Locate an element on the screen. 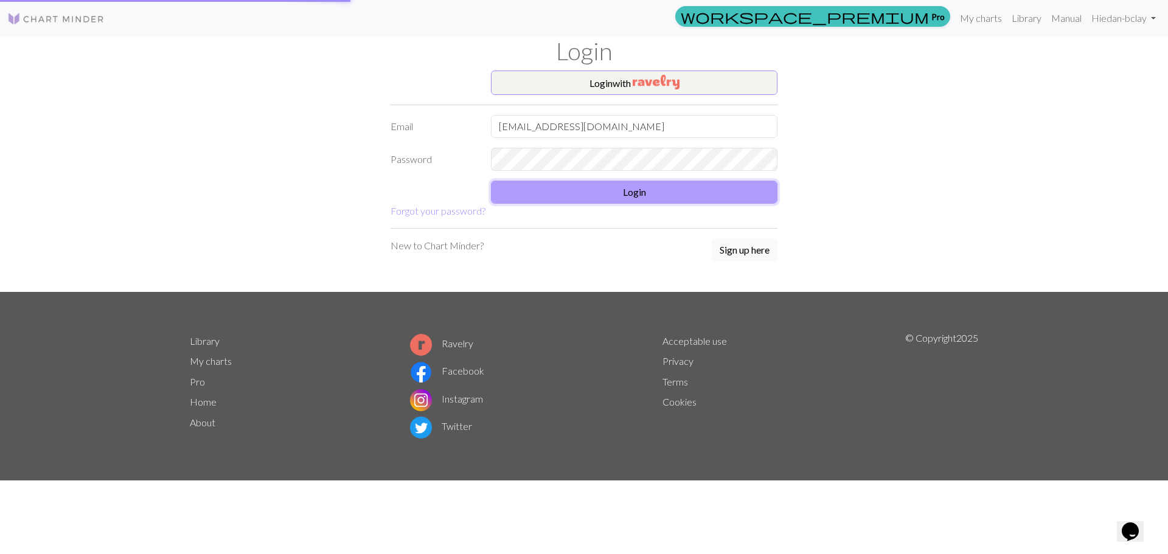 This screenshot has height=554, width=1168. a: Sign up here is located at coordinates (744, 251).